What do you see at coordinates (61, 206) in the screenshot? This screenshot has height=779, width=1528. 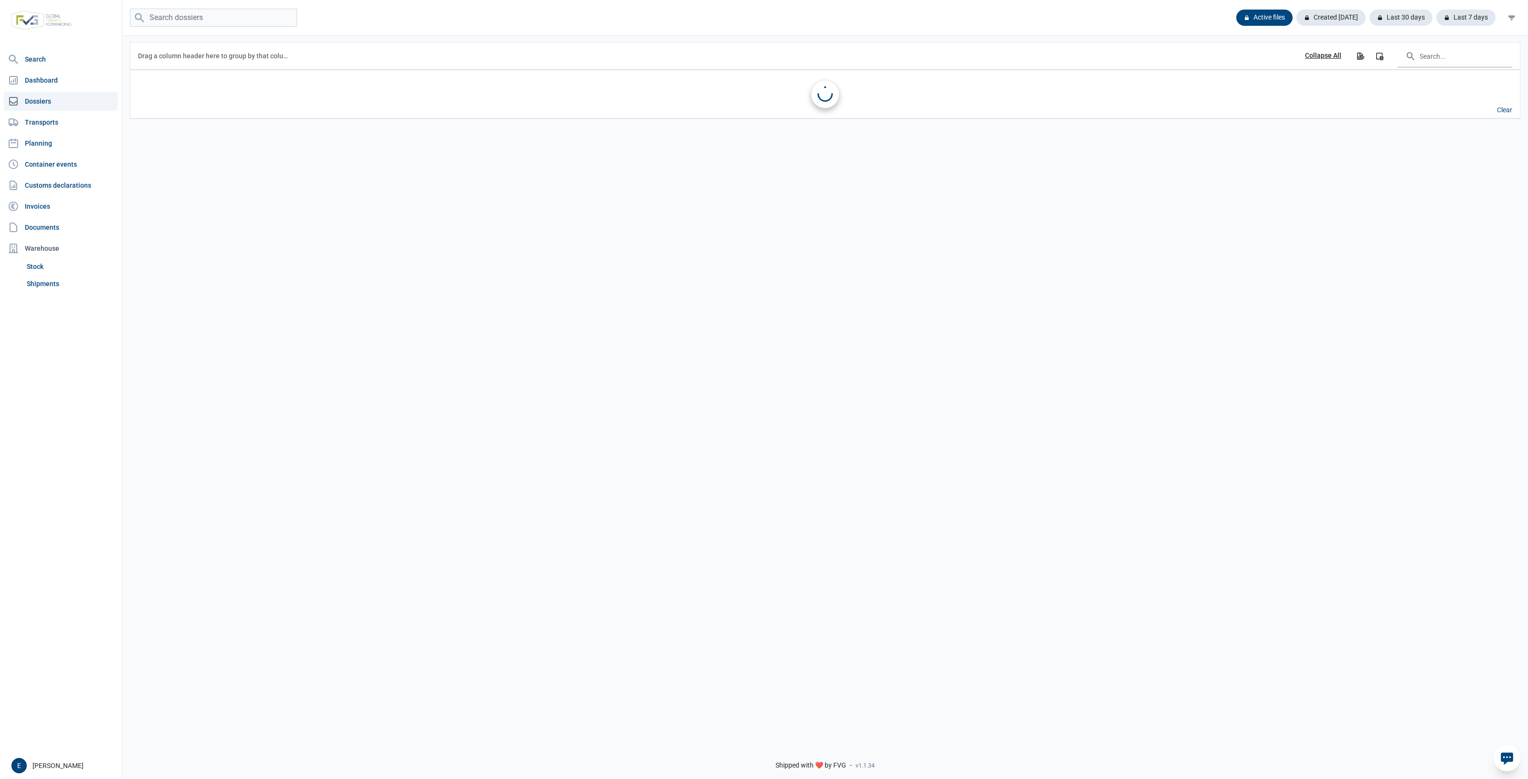 I see `a: Invoices` at bounding box center [61, 206].